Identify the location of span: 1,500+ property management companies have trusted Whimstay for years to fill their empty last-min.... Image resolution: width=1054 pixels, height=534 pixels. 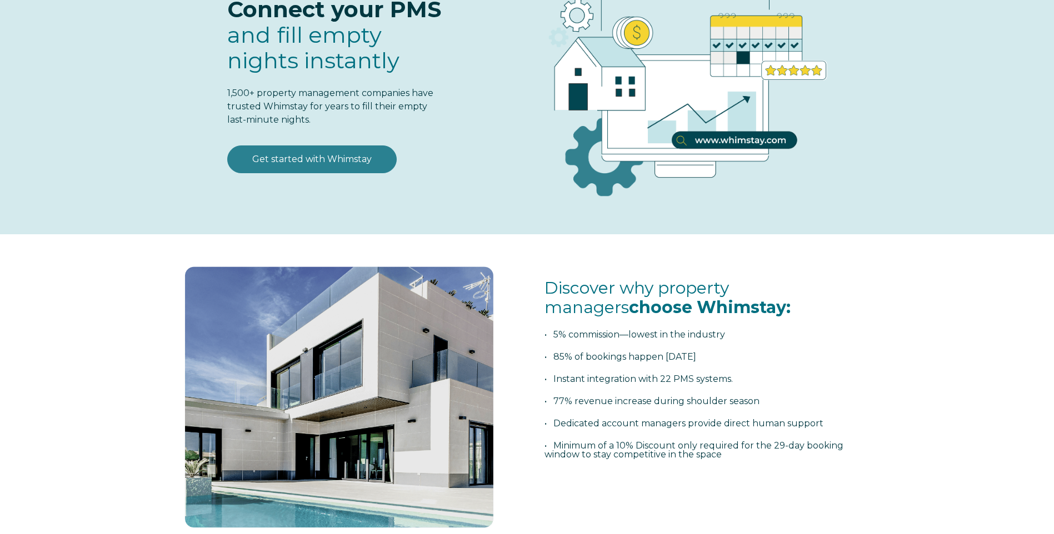
(330, 106).